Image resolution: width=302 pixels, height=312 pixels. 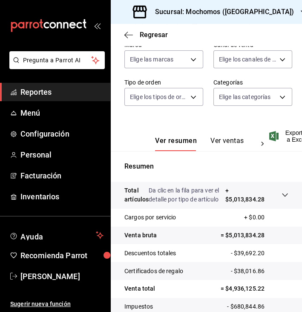 I want to click on p: Impuestos, so click(x=139, y=306).